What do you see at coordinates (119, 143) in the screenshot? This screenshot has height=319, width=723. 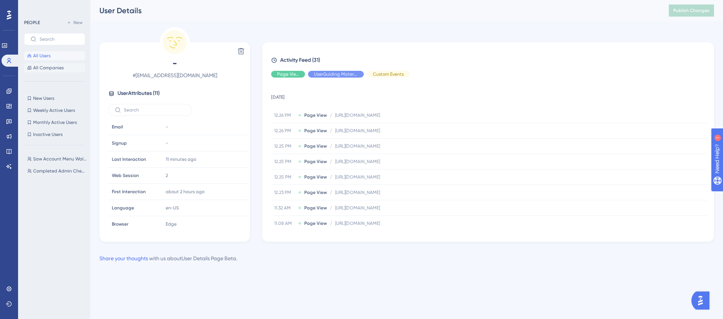 I see `span: Signup` at bounding box center [119, 143].